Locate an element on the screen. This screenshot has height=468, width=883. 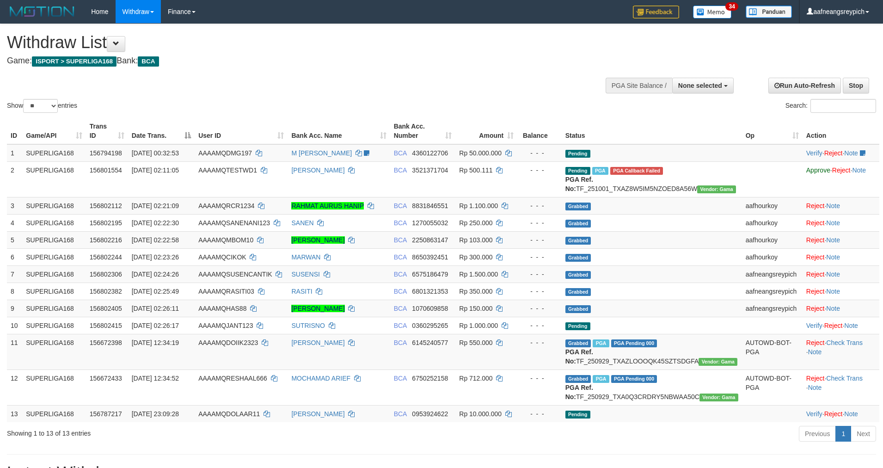
label: Search: is located at coordinates (831, 106).